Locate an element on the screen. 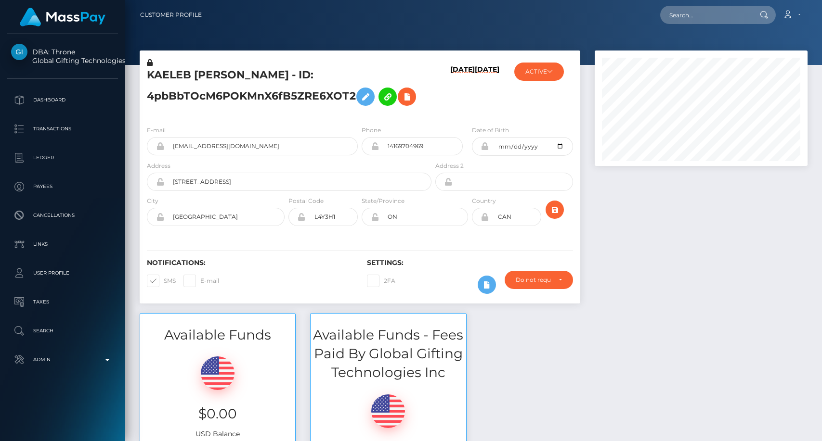 Image resolution: width=822 pixels, height=441 pixels. img: MassPay Logo is located at coordinates (63, 17).